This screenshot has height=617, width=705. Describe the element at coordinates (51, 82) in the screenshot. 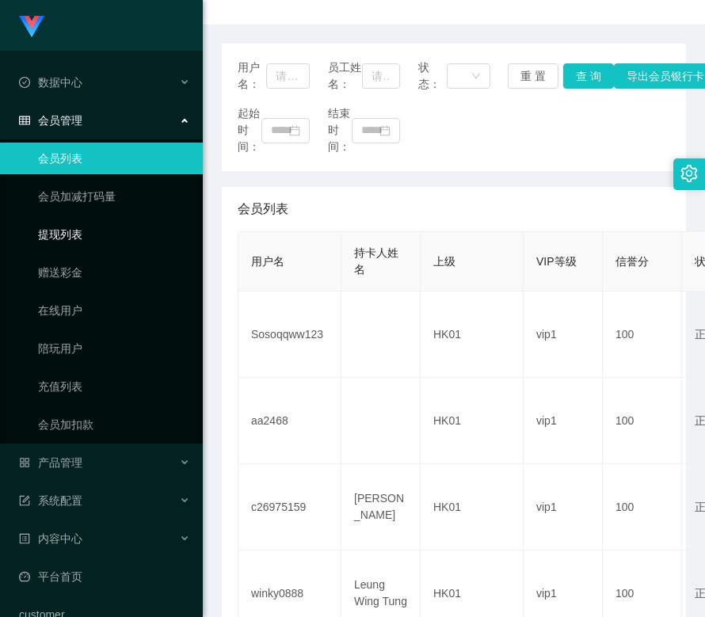

I see `span: 数据中心` at that location.